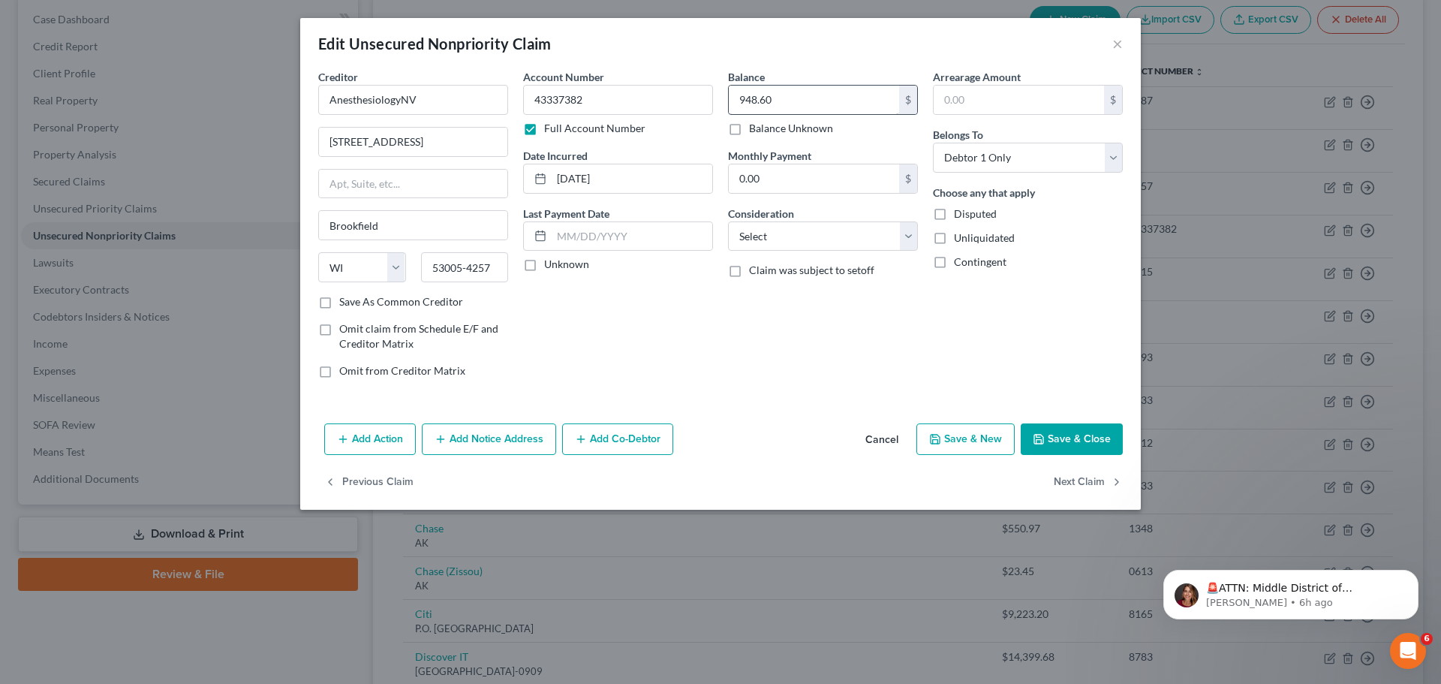 The width and height of the screenshot is (1441, 684). What do you see at coordinates (976, 77) in the screenshot?
I see `label: Arrearage Amount` at bounding box center [976, 77].